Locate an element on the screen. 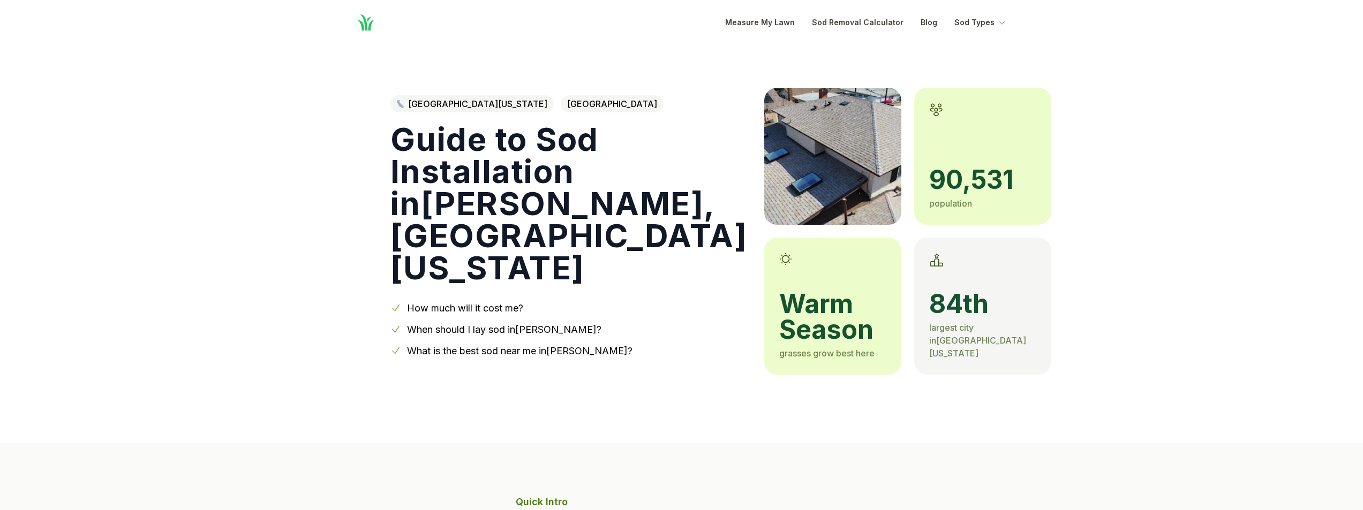 The width and height of the screenshot is (1363, 510). a: Measure My Lawn is located at coordinates (760, 22).